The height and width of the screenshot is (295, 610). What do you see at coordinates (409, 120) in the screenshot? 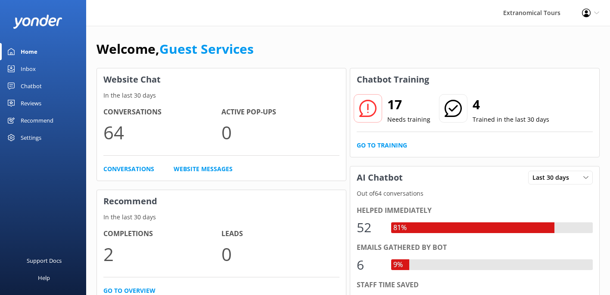
I see `p: Needs training` at bounding box center [409, 120].